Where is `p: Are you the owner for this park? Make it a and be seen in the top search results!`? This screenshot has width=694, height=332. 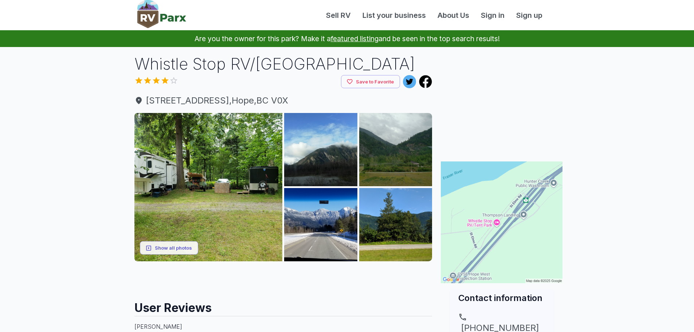 p: Are you the owner for this park? Make it a and be seen in the top search results! is located at coordinates (347, 39).